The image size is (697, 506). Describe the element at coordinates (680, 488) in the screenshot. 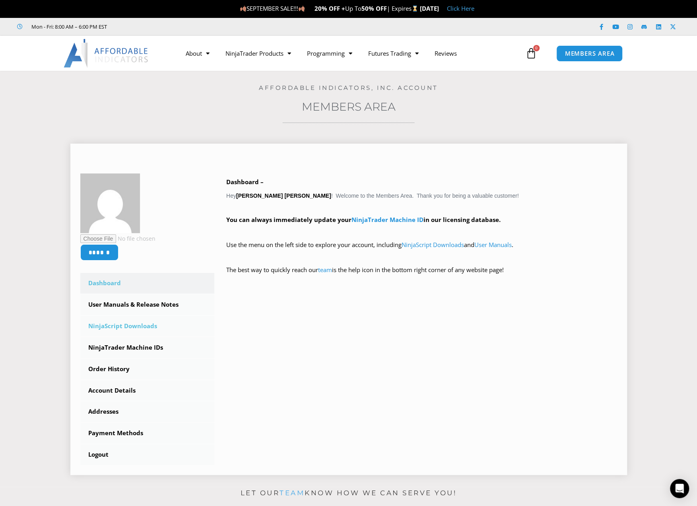

I see `div: Open Intercom Messenger` at that location.